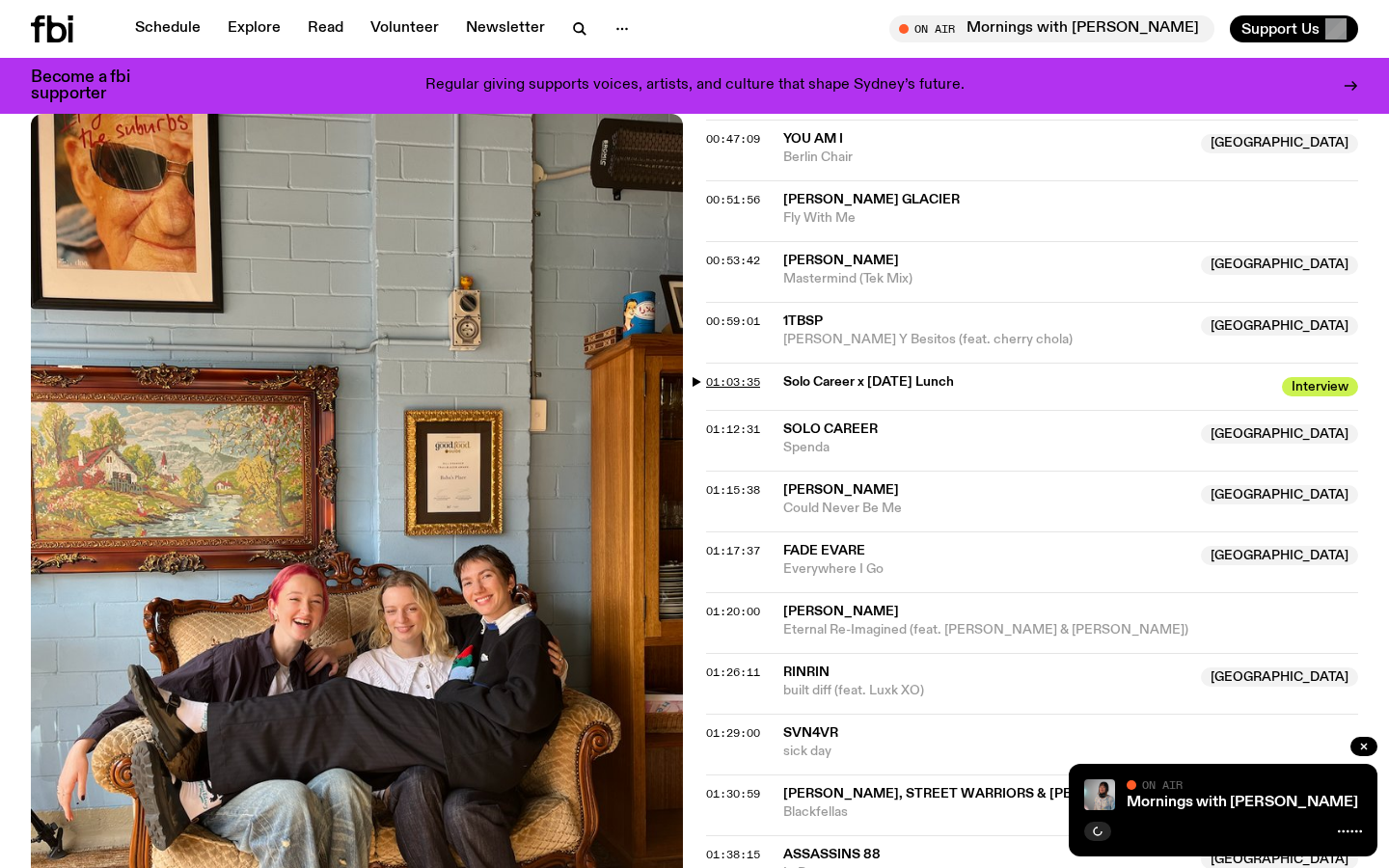  Describe the element at coordinates (733, 611) in the screenshot. I see `button: 01:20:00` at that location.